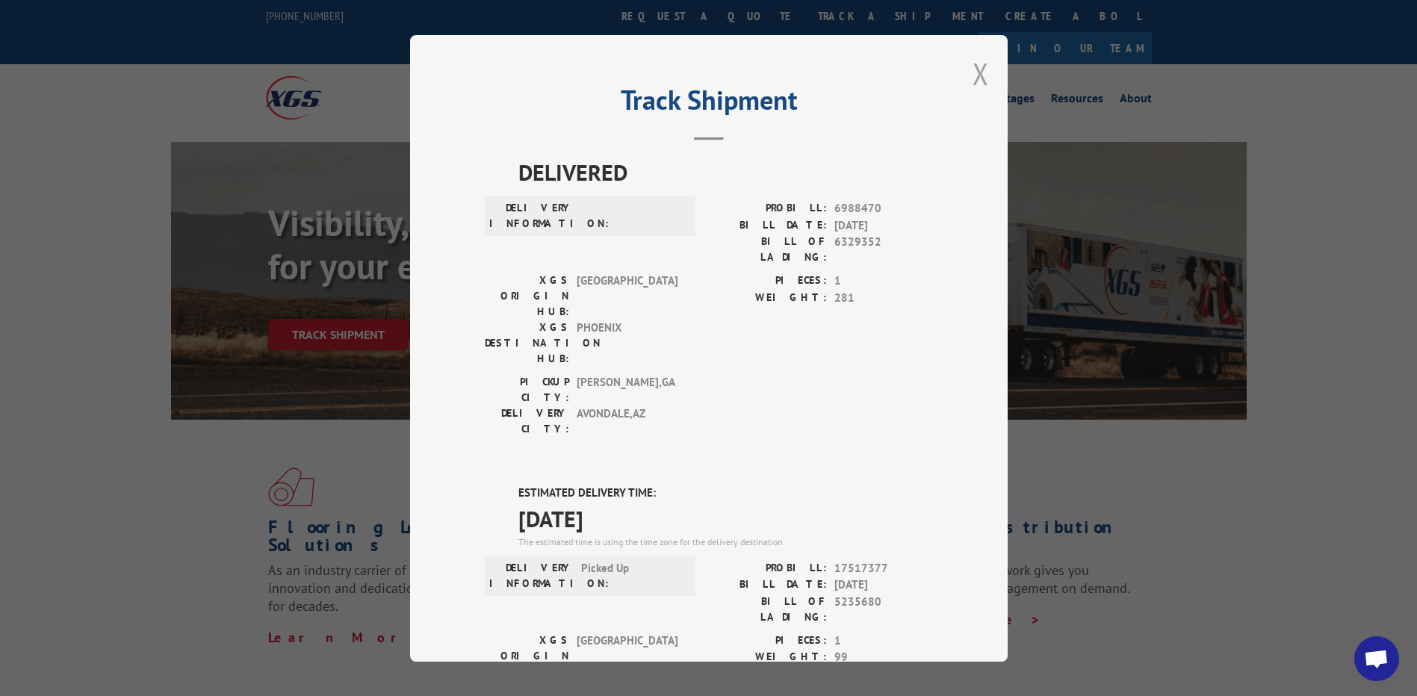  Describe the element at coordinates (725, 172) in the screenshot. I see `span: DELIVERED` at that location.